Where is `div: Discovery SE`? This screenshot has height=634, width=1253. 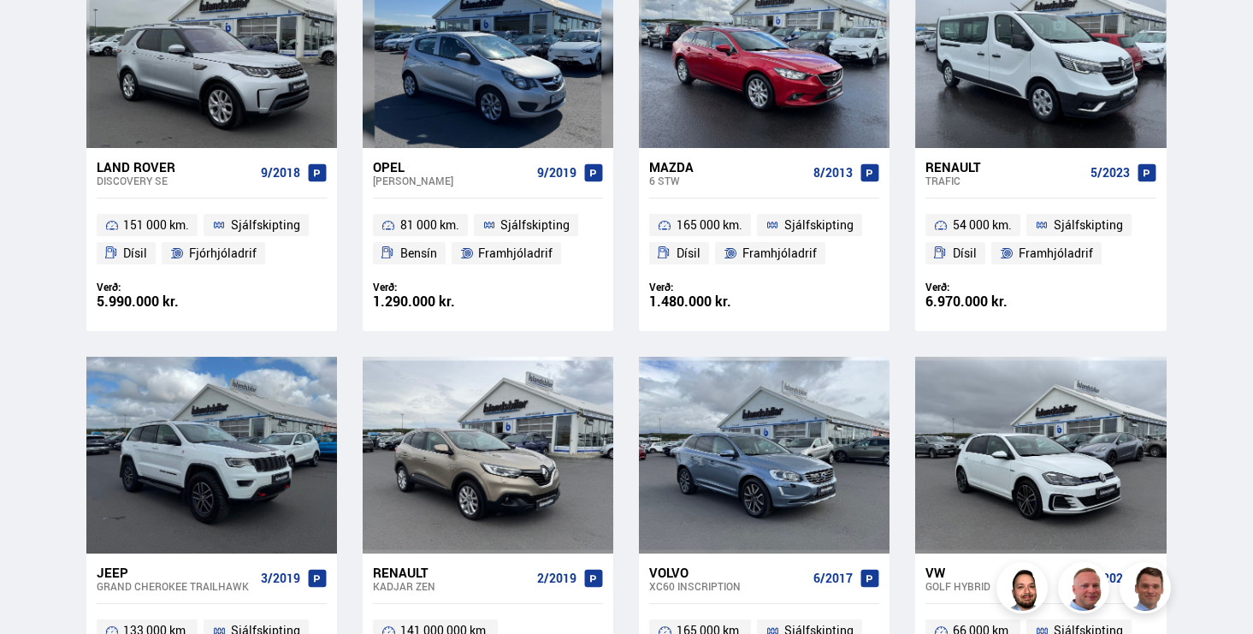 div: Discovery SE is located at coordinates (175, 180).